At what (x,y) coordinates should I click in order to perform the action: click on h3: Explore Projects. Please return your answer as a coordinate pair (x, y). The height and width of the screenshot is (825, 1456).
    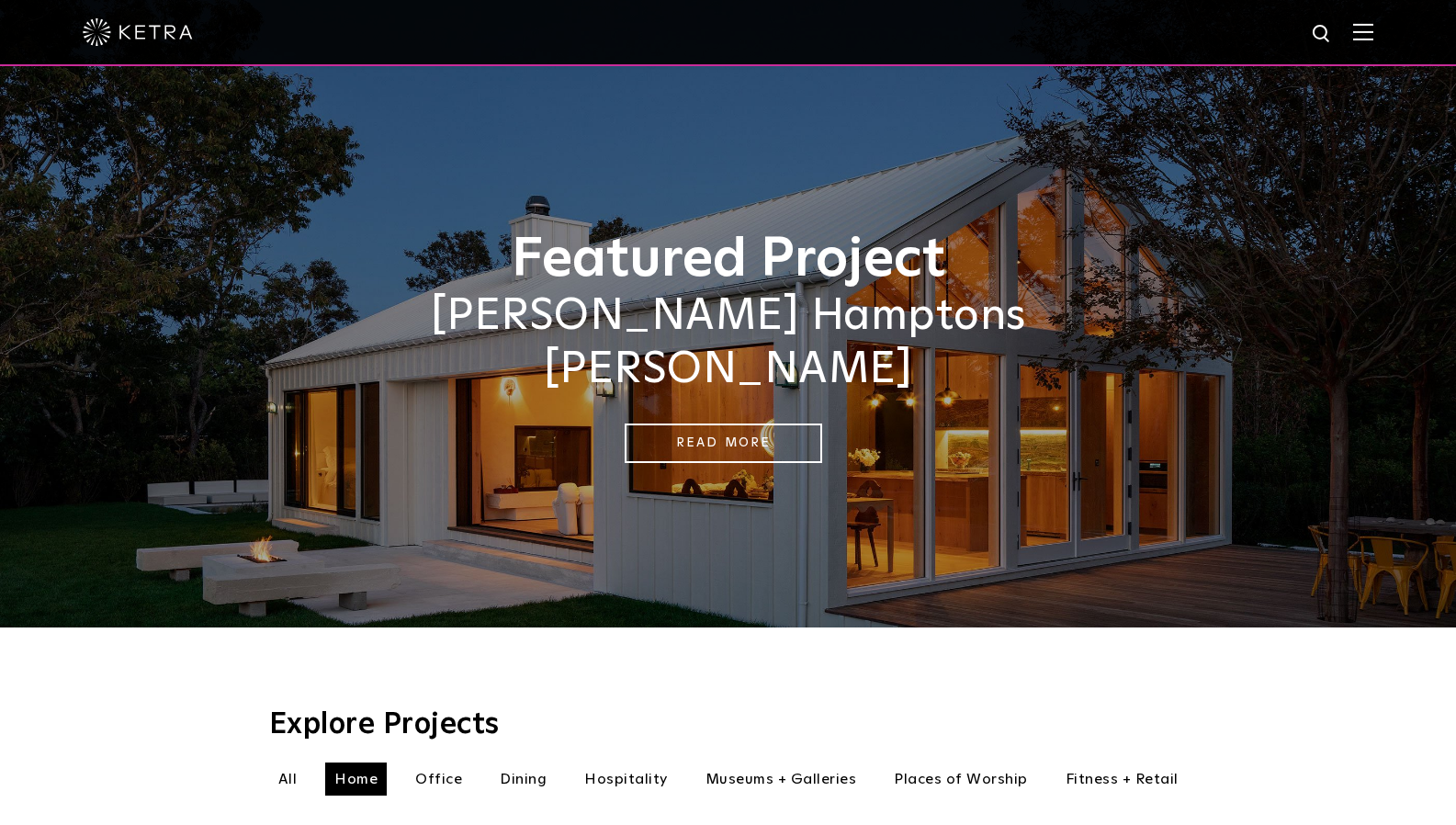
    Looking at the image, I should click on (729, 725).